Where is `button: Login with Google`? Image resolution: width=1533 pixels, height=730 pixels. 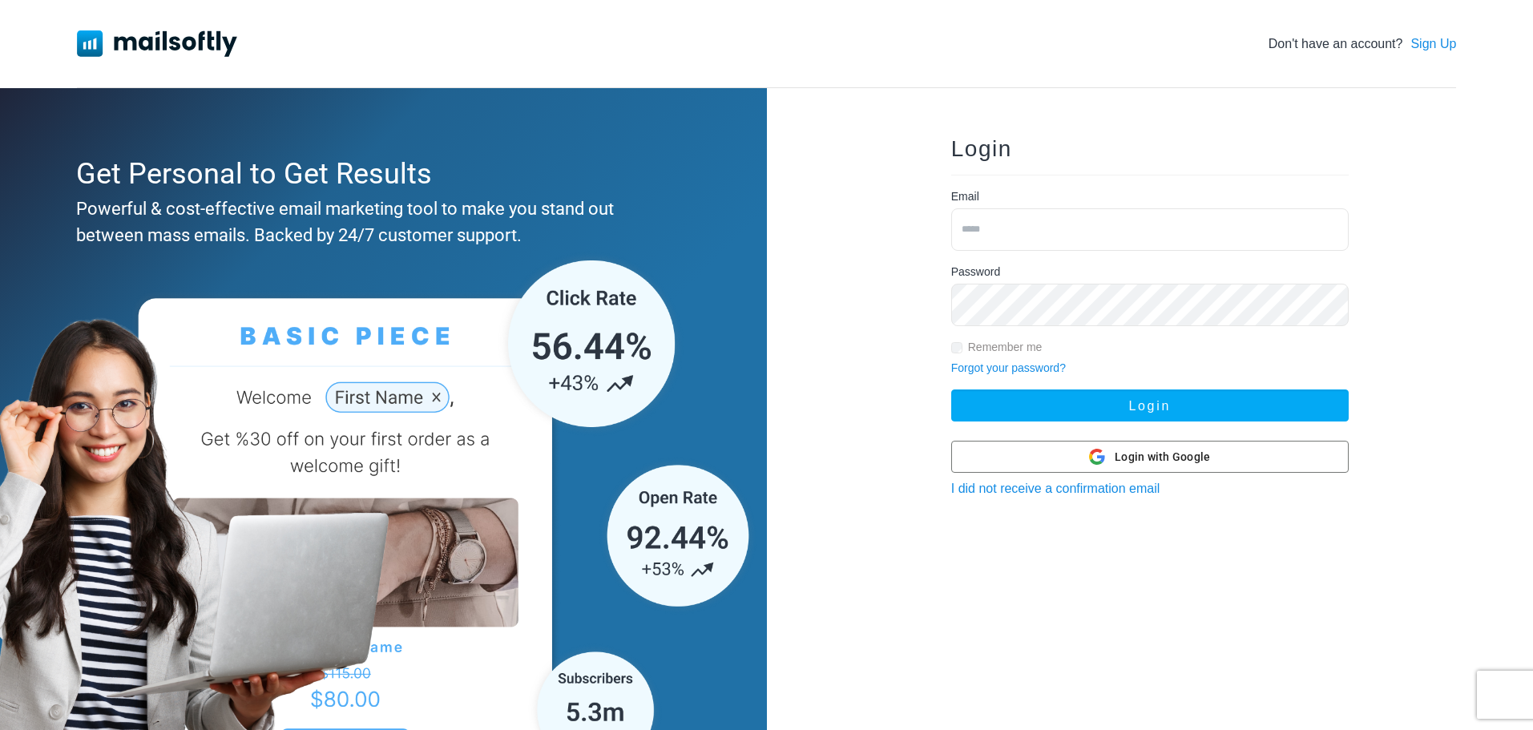 button: Login with Google is located at coordinates (1150, 457).